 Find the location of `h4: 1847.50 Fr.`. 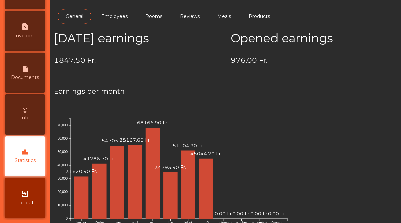

h4: 1847.50 Fr. is located at coordinates (137, 60).